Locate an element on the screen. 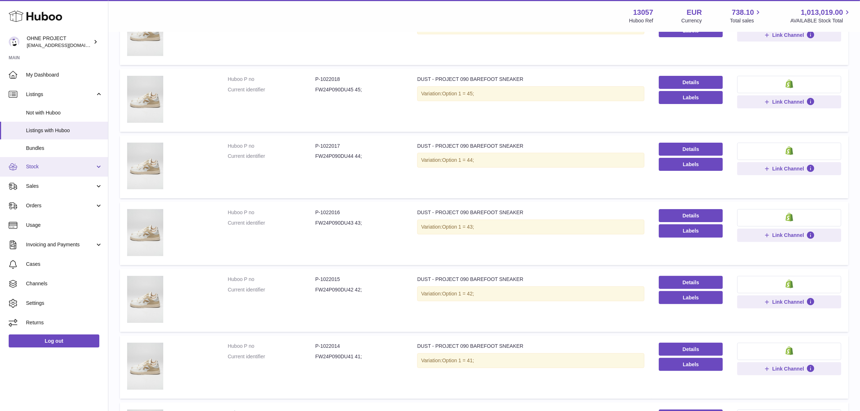  dd: P-1022015 is located at coordinates (359, 279).